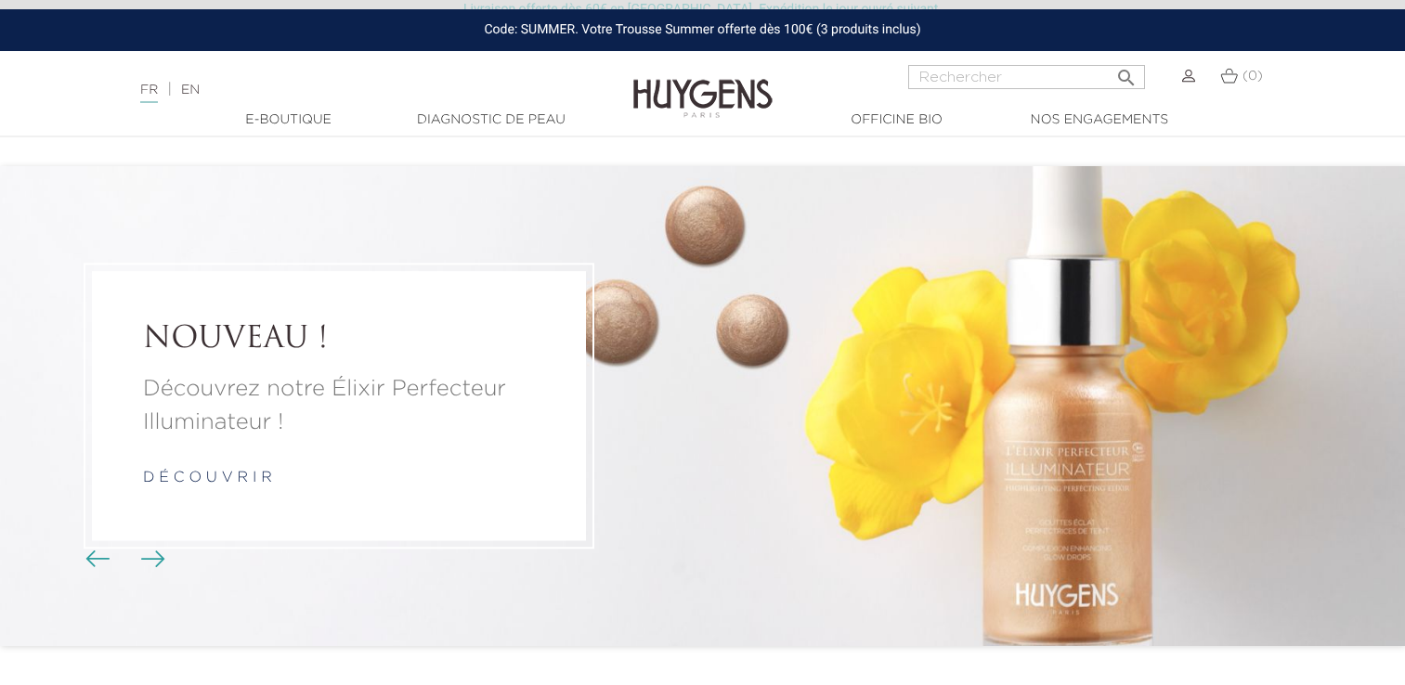 This screenshot has height=685, width=1405. I want to click on a: EN, so click(190, 90).